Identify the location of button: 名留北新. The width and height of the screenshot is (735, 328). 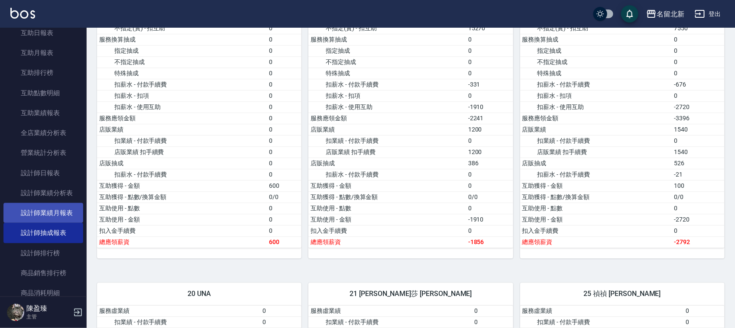
(665, 14).